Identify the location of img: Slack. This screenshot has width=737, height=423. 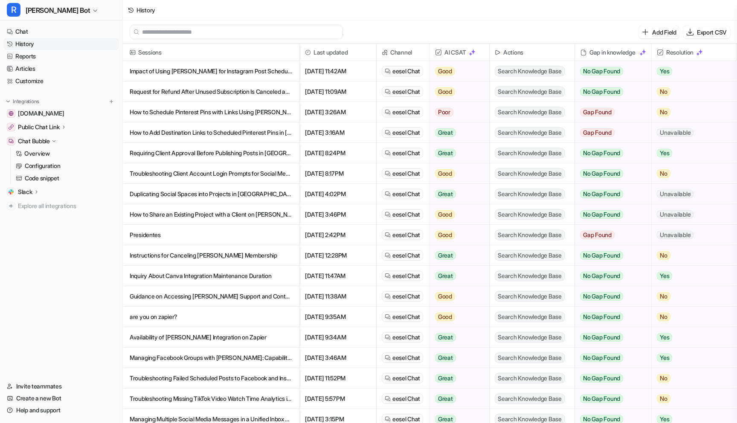
(11, 192).